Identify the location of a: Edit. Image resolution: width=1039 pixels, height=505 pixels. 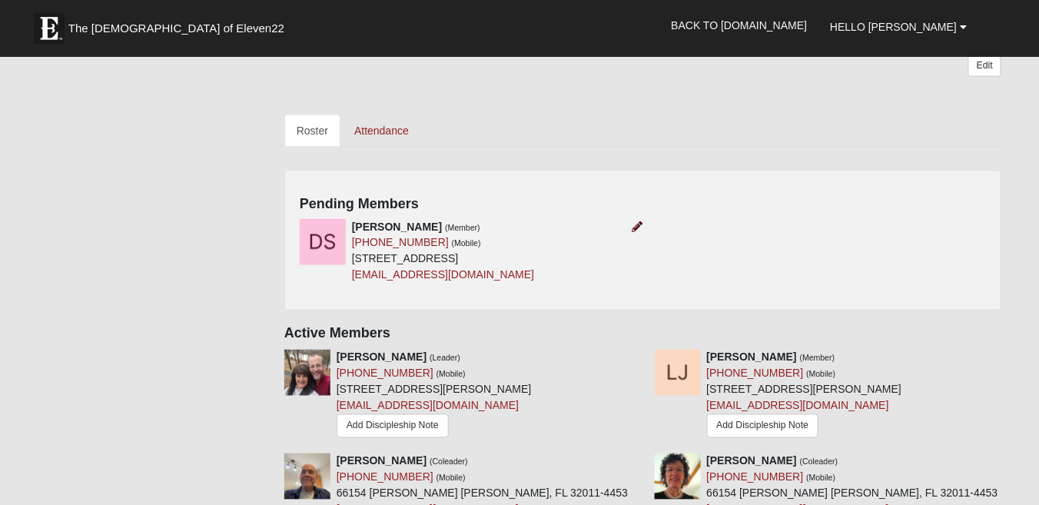
(984, 65).